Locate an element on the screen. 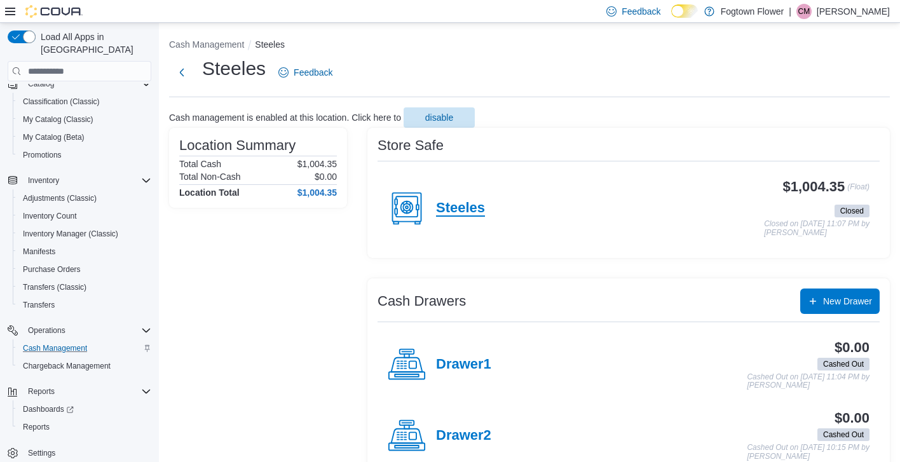 The image size is (900, 462). p: Fogtown Flower is located at coordinates (753, 11).